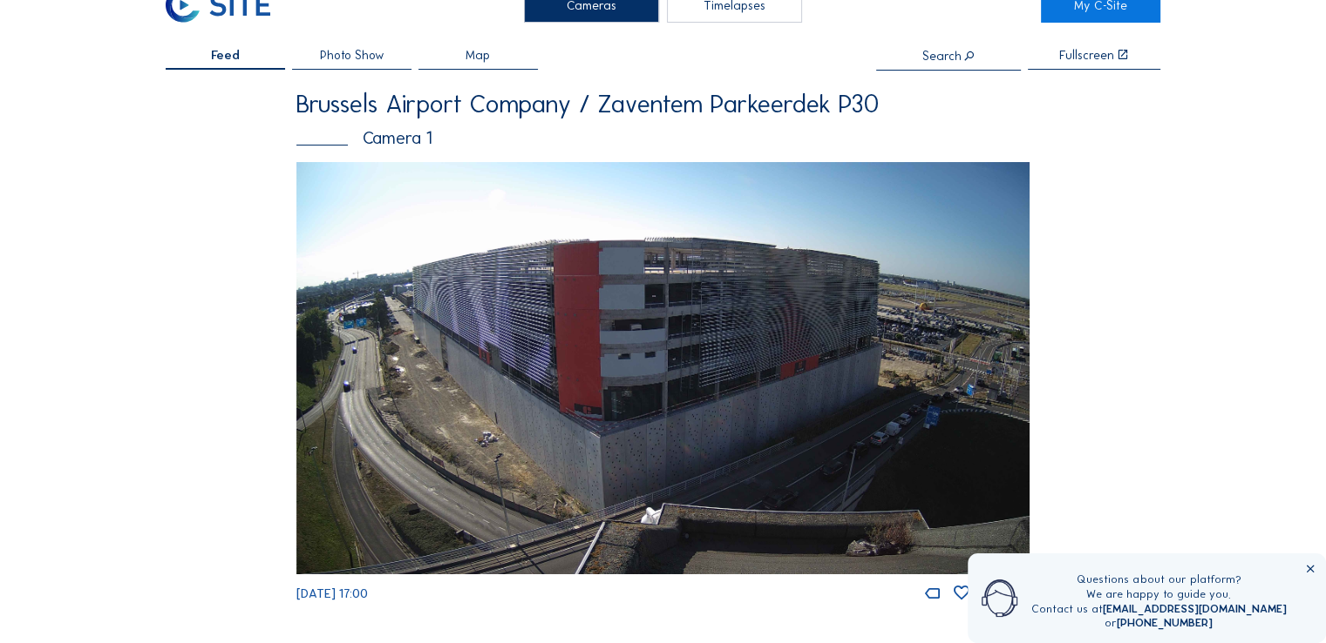 Image resolution: width=1326 pixels, height=643 pixels. I want to click on span: Map, so click(478, 55).